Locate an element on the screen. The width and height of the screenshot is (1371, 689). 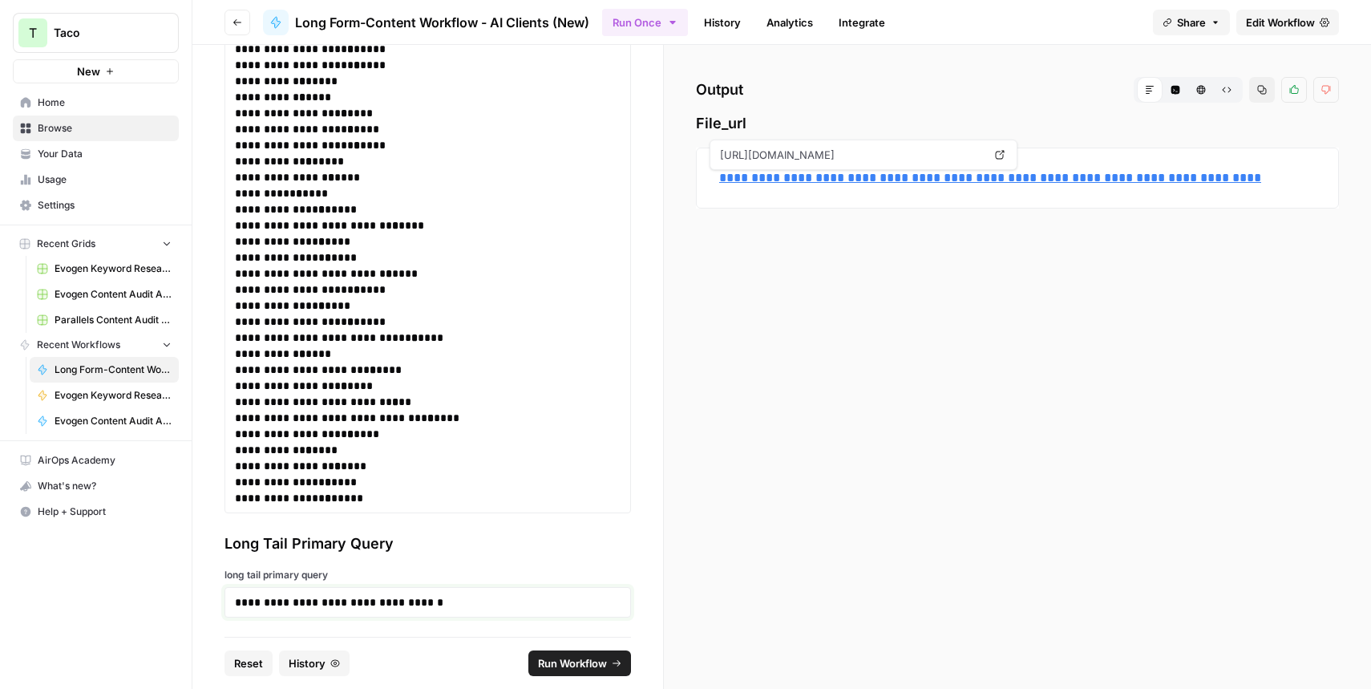
button: Run Workflow is located at coordinates (580, 663).